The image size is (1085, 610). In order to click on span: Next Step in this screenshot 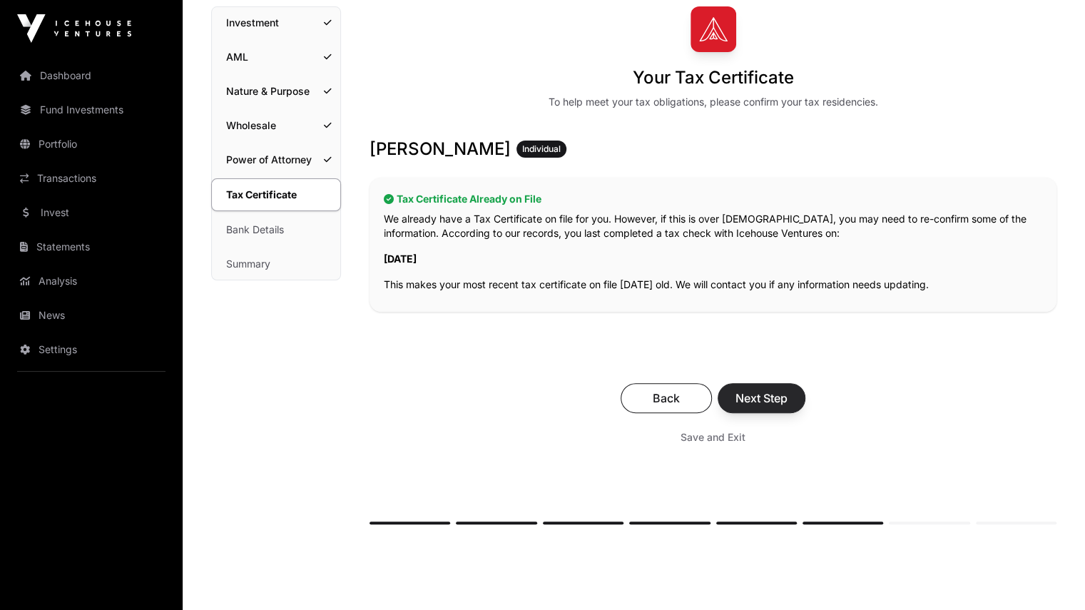, I will do `click(761, 398)`.